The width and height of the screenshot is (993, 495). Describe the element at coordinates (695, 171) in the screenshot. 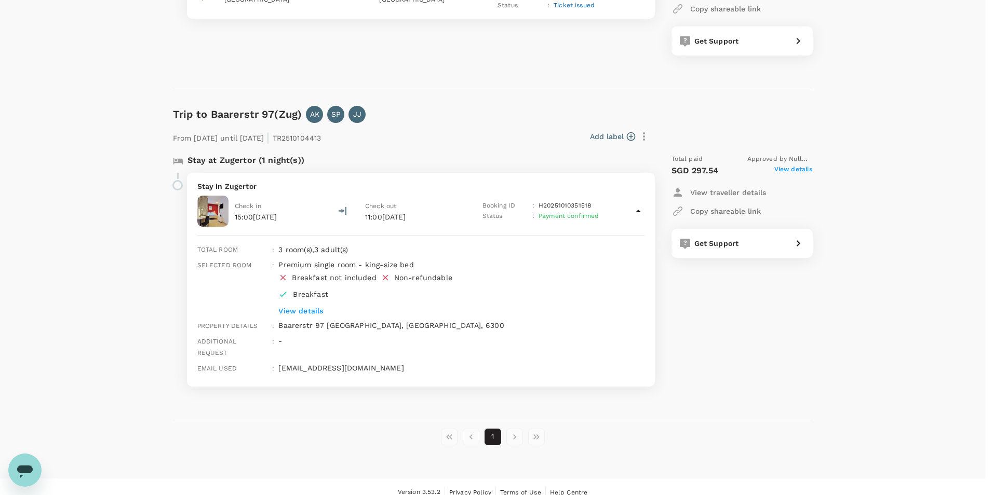

I see `p: SGD 297.54` at that location.